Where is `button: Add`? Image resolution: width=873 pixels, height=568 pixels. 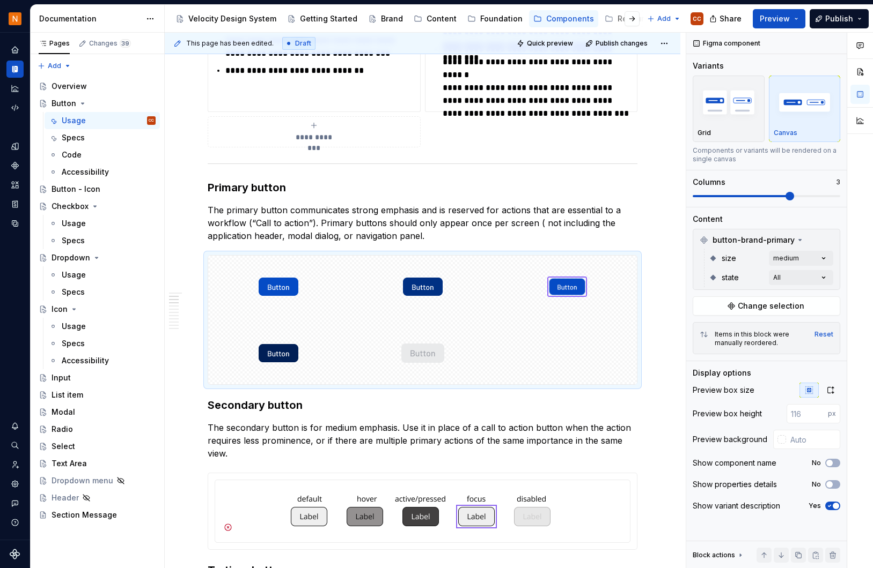 button: Add is located at coordinates (663, 19).